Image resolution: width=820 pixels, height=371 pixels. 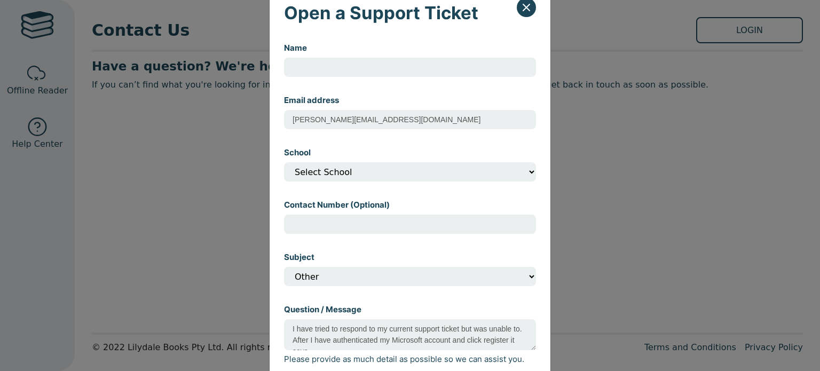 I want to click on label: Name, so click(x=295, y=48).